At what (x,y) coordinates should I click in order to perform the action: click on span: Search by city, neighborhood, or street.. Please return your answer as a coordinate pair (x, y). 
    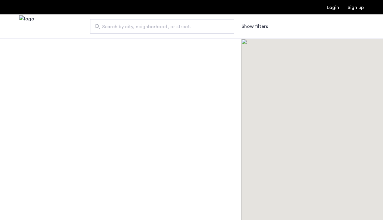
    Looking at the image, I should click on (160, 27).